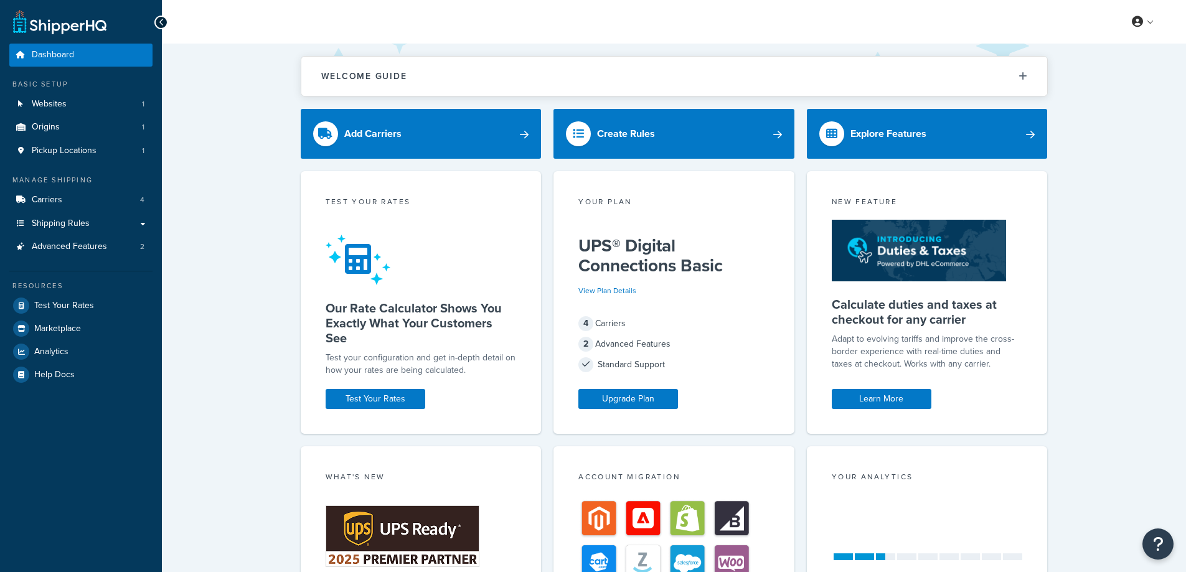  What do you see at coordinates (927, 312) in the screenshot?
I see `h5: Calculate duties and taxes at checkout for any carrier` at bounding box center [927, 312].